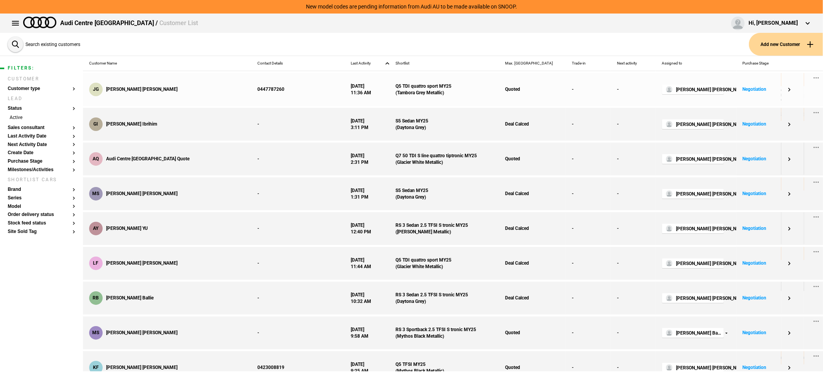 This screenshot has height=391, width=823. Describe the element at coordinates (96, 298) in the screenshot. I see `div: RB` at that location.